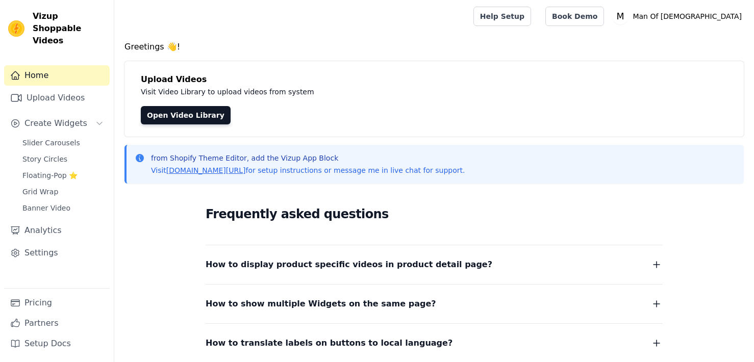 Image resolution: width=754 pixels, height=362 pixels. Describe the element at coordinates (56, 123) in the screenshot. I see `span: Create Widgets` at that location.